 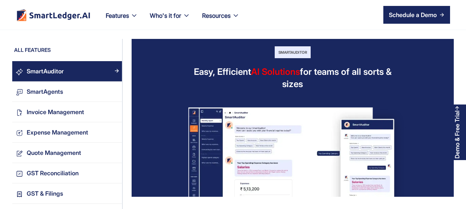 I want to click on div: ALL FEATURES, so click(x=67, y=52).